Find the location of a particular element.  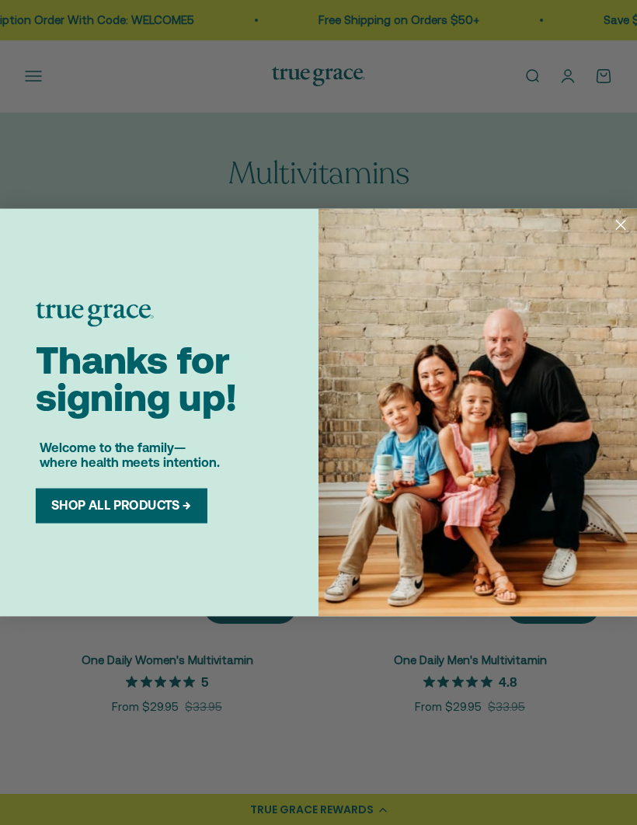

span: Welcome to the family— is located at coordinates (113, 447).